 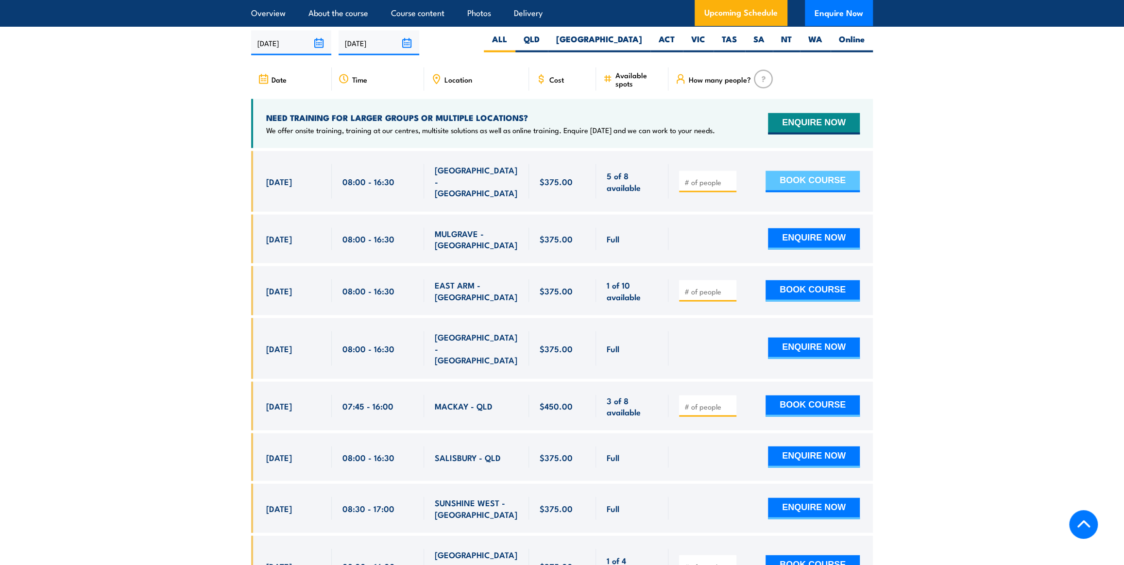 I want to click on label: TAS, so click(x=729, y=43).